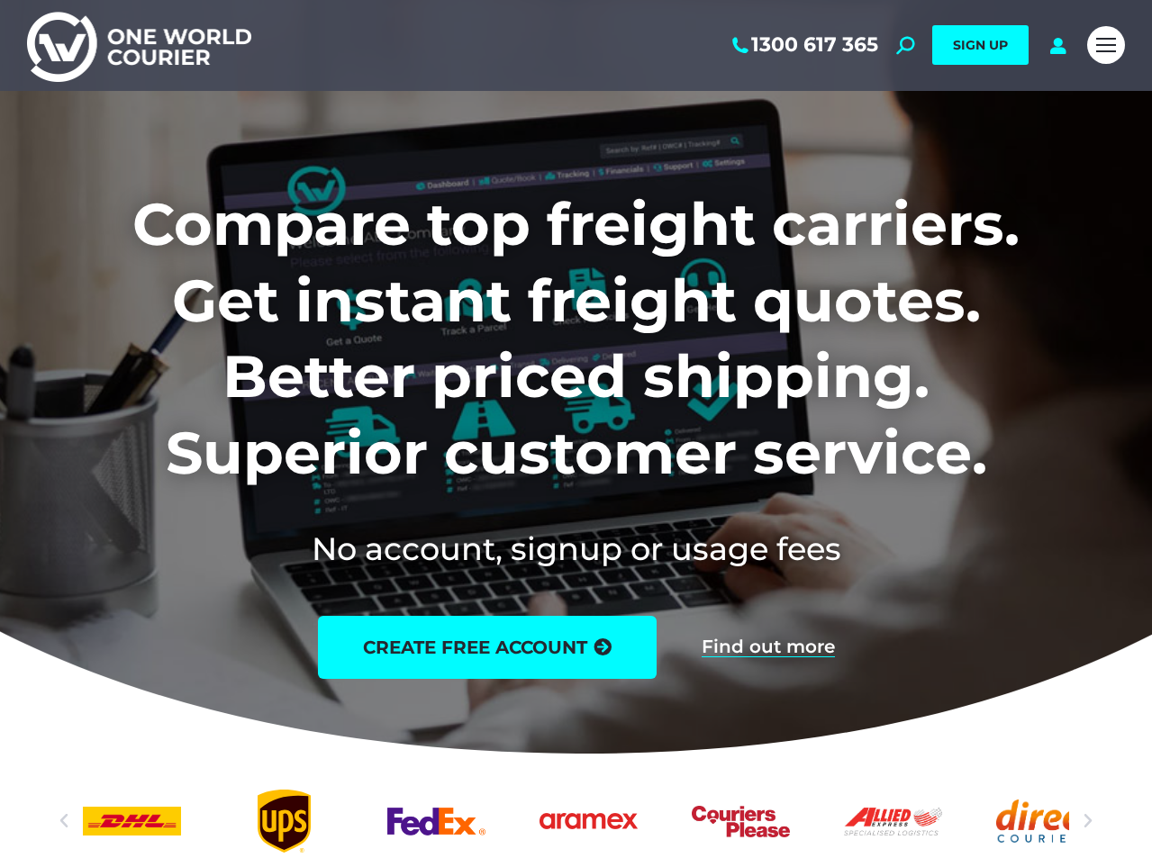 The height and width of the screenshot is (858, 1152). I want to click on a: Couriers Please logo, so click(740, 821).